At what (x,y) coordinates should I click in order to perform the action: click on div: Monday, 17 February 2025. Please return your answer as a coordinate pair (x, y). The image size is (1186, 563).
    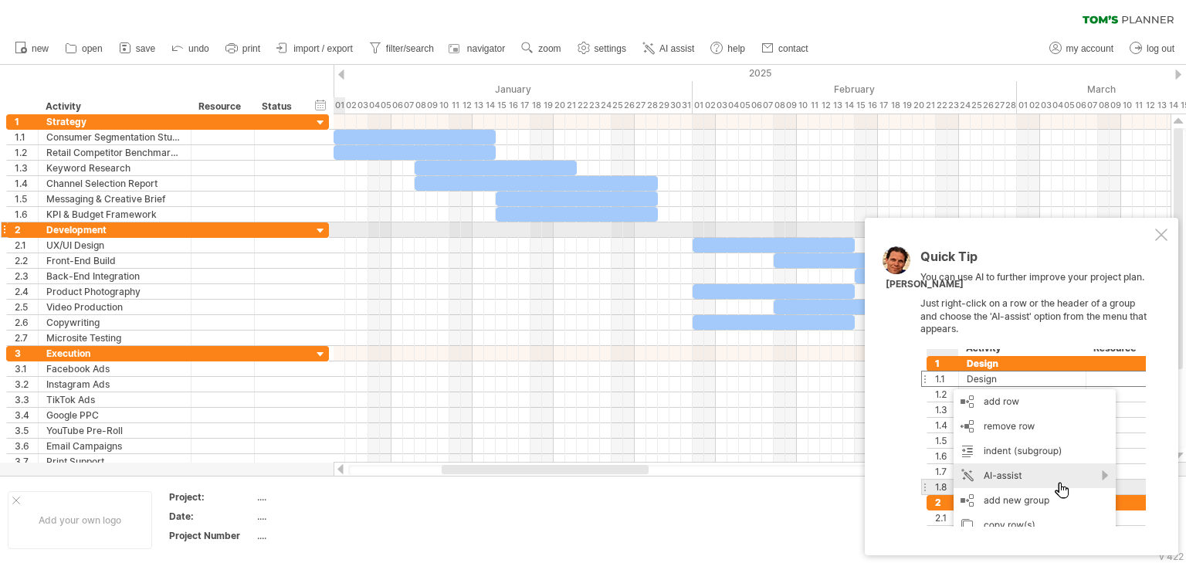
    Looking at the image, I should click on (883, 105).